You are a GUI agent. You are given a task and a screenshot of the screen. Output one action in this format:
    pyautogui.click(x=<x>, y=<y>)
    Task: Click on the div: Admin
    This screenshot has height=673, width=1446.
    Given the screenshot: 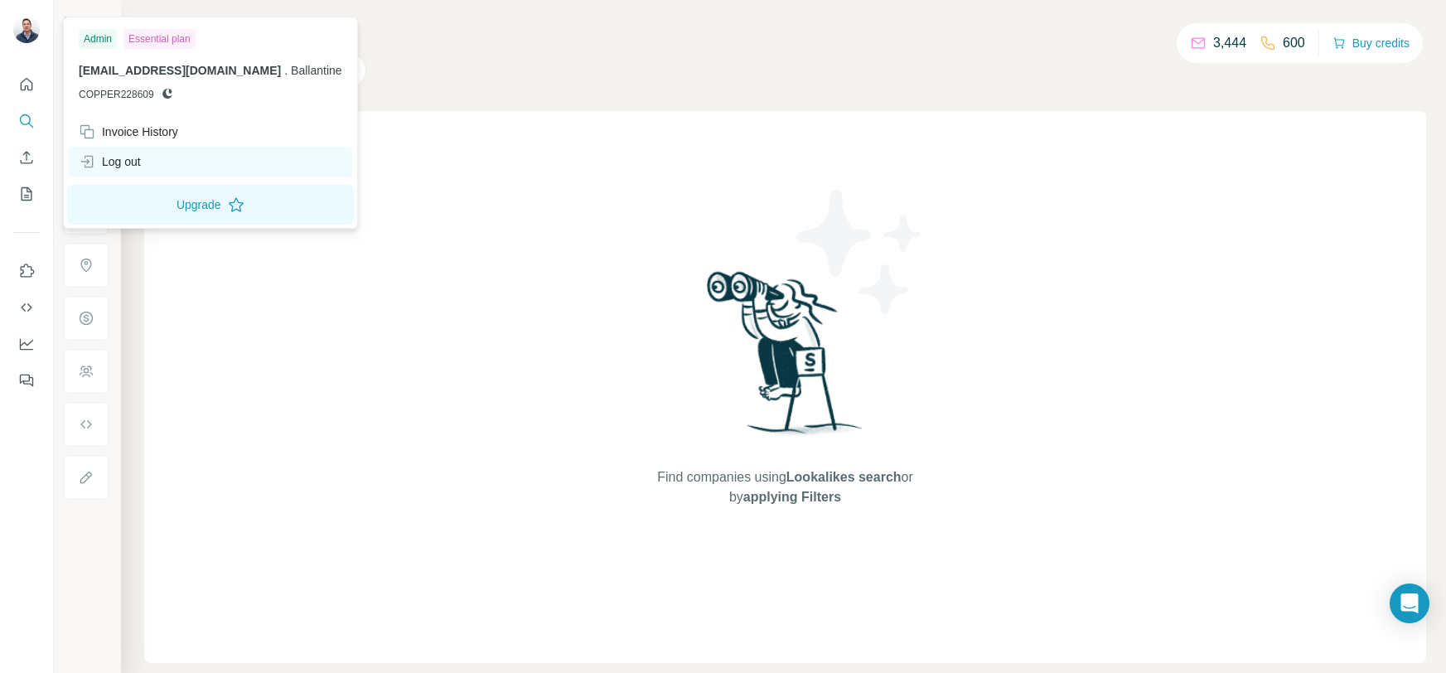 What is the action you would take?
    pyautogui.click(x=98, y=39)
    